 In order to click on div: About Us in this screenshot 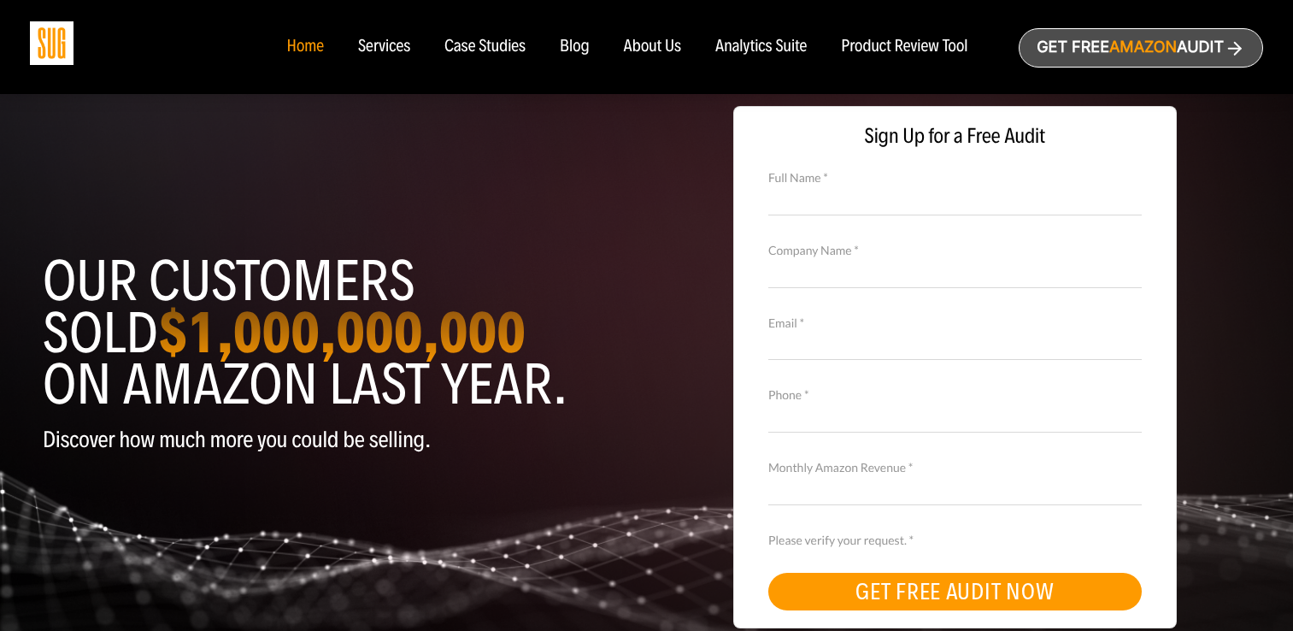, I will do `click(653, 47)`.